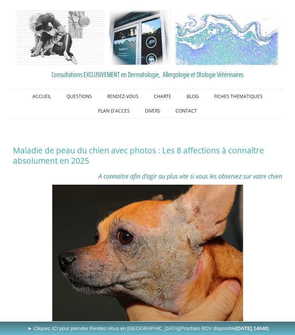  Describe the element at coordinates (193, 97) in the screenshot. I see `a: BLOG` at that location.